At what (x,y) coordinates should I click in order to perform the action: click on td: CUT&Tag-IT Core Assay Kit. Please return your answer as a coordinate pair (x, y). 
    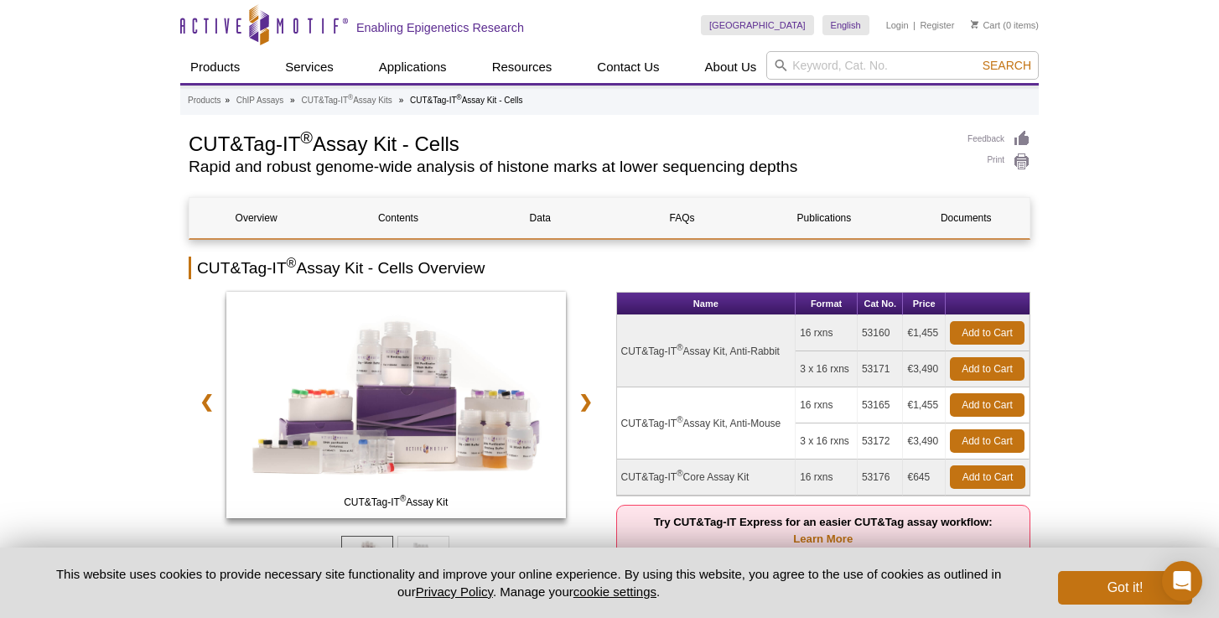
    Looking at the image, I should click on (707, 477).